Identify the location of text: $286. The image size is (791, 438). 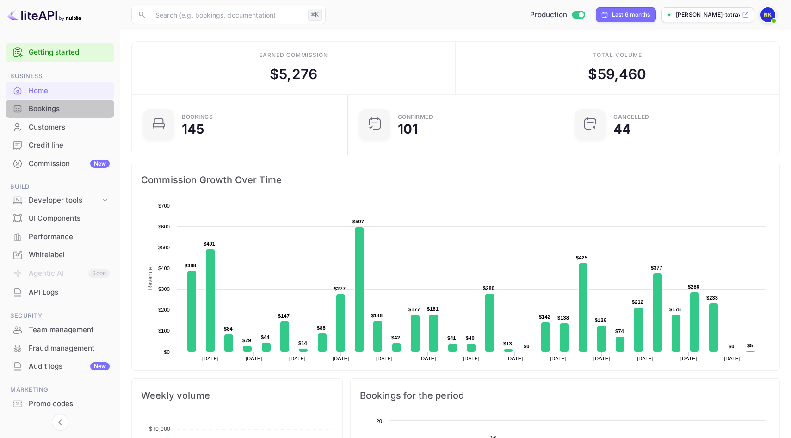
(693, 287).